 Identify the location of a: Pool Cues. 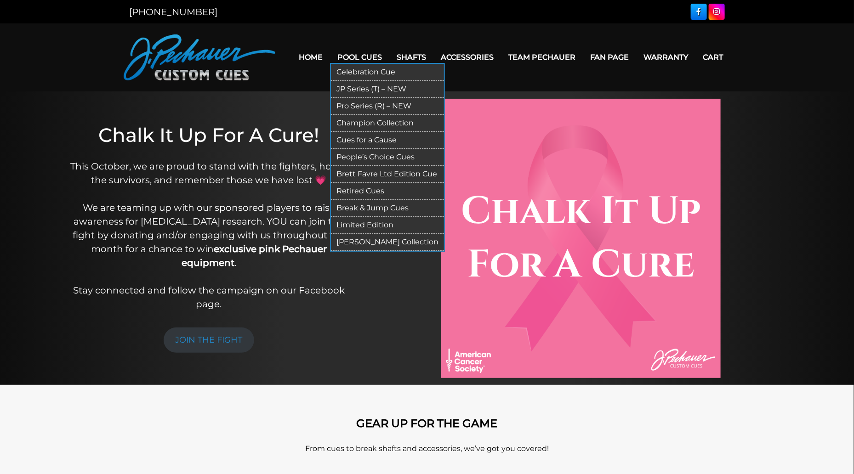
(359, 57).